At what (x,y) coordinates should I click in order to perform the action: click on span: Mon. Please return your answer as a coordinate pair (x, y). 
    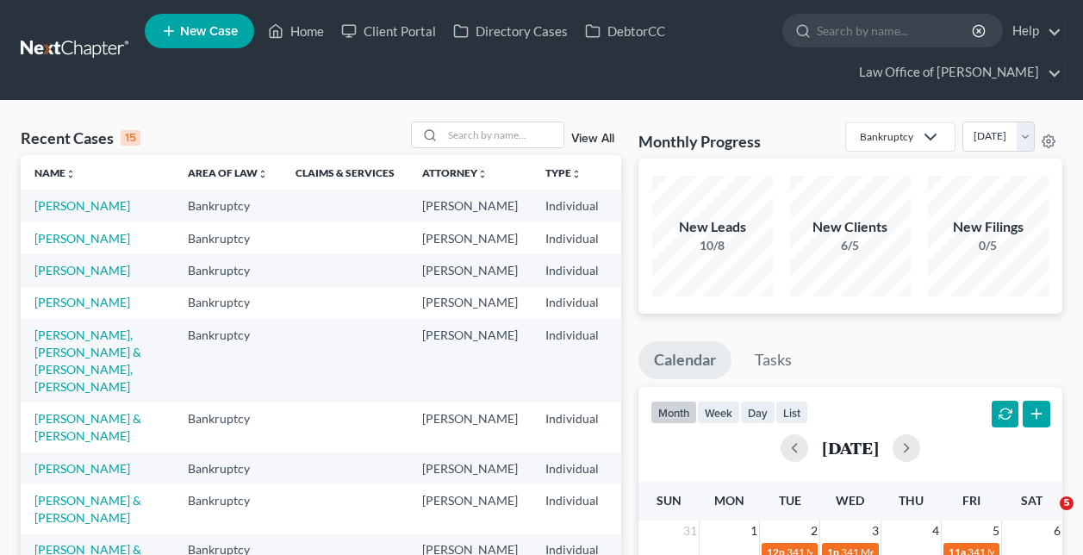
    Looking at the image, I should click on (729, 500).